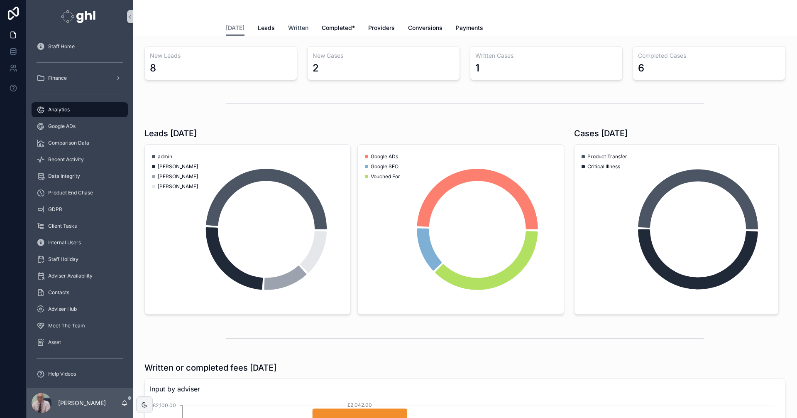 This screenshot has width=797, height=418. What do you see at coordinates (57, 78) in the screenshot?
I see `span: Finance` at bounding box center [57, 78].